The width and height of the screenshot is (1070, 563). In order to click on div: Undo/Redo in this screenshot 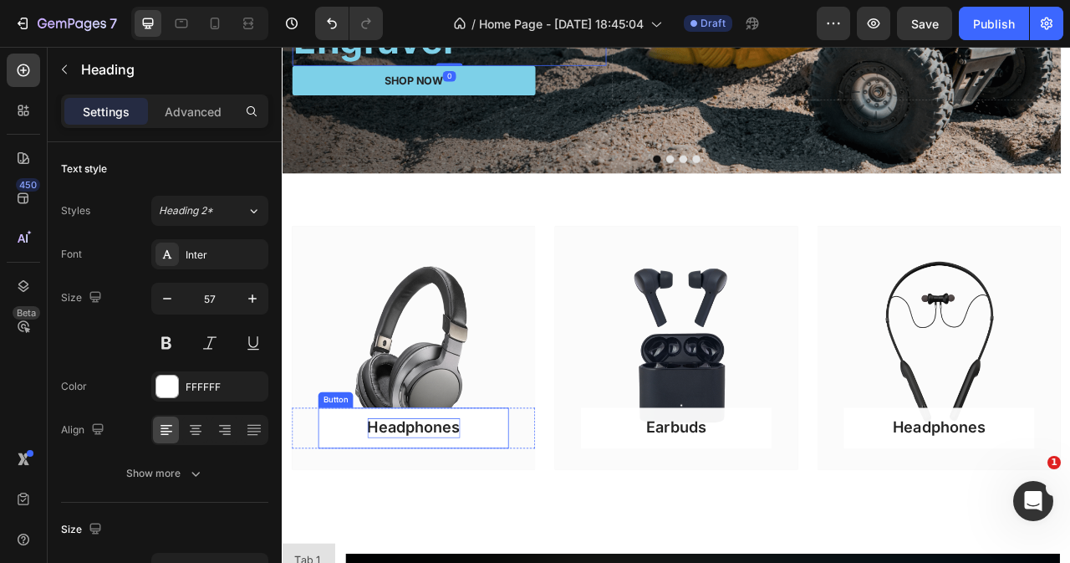, I will do `click(349, 23)`.